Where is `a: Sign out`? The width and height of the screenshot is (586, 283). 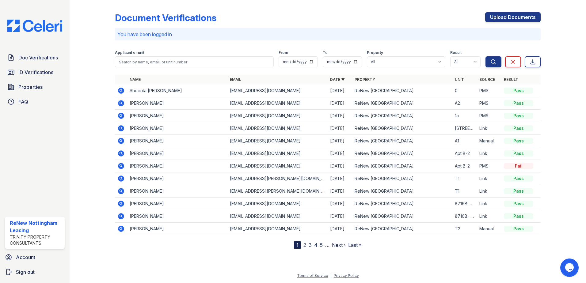
a: Sign out is located at coordinates (35, 272).